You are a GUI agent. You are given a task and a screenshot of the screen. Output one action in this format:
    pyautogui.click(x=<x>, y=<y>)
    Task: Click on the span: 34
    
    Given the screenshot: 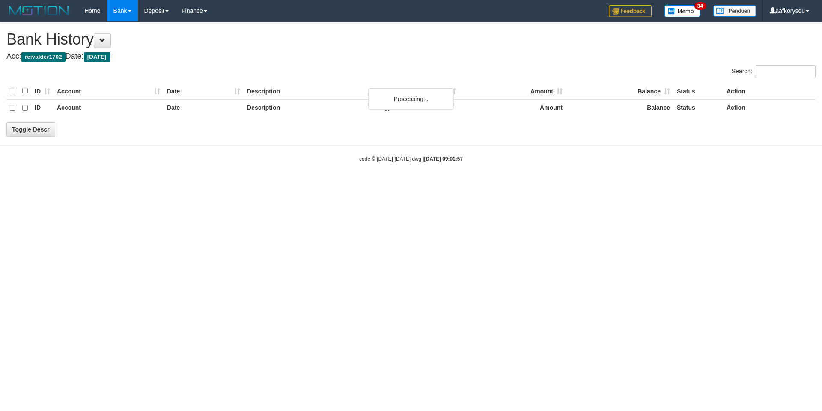 What is the action you would take?
    pyautogui.click(x=700, y=6)
    